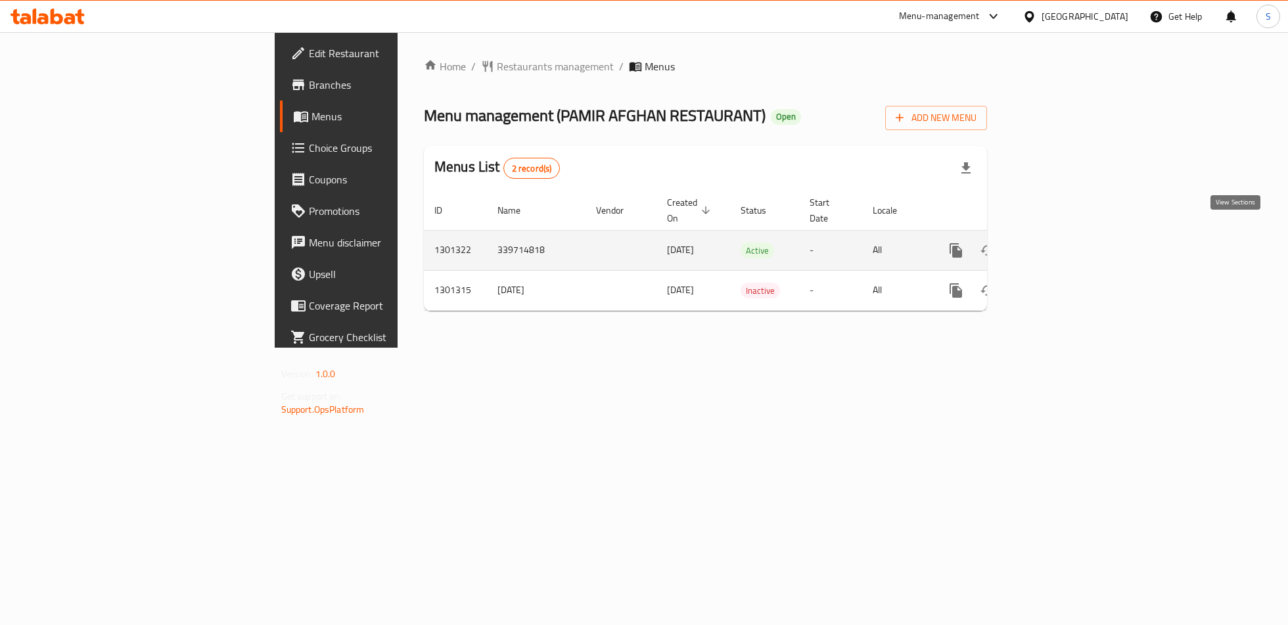  What do you see at coordinates (312, 396) in the screenshot?
I see `span: Get support on:` at bounding box center [312, 396].